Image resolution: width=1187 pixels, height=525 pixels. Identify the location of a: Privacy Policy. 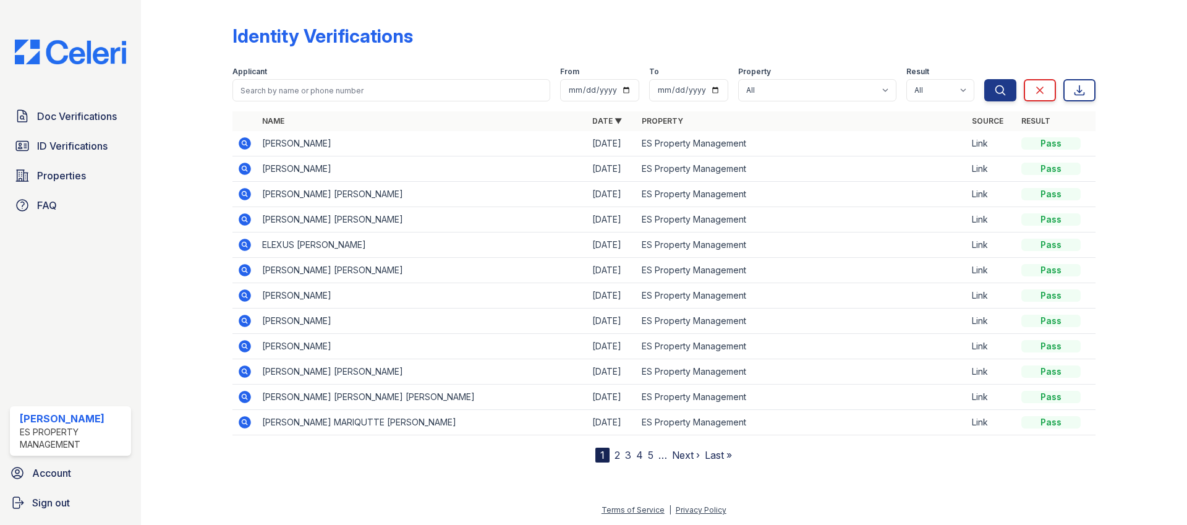
(701, 510).